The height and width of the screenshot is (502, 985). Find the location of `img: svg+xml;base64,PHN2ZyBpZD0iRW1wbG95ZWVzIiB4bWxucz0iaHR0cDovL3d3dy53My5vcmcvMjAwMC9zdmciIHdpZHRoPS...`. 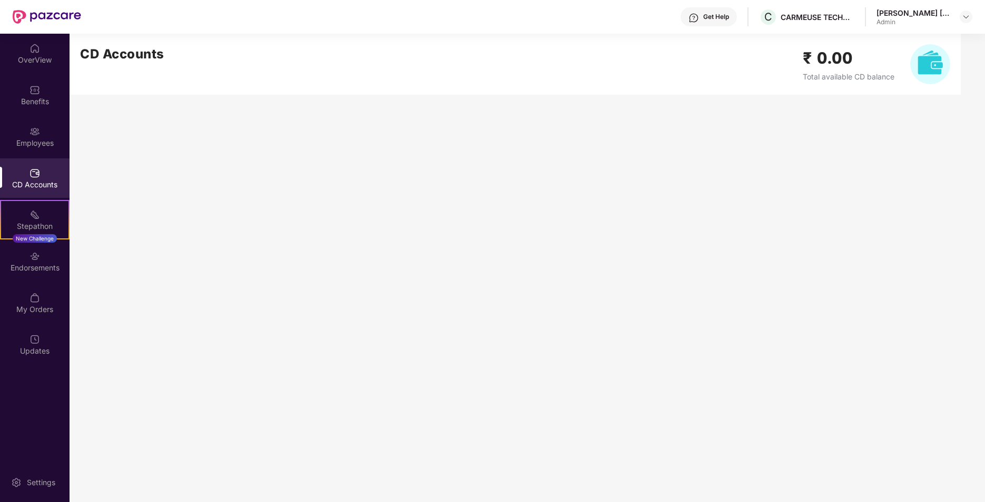

img: svg+xml;base64,PHN2ZyBpZD0iRW1wbG95ZWVzIiB4bWxucz0iaHR0cDovL3d3dy53My5vcmcvMjAwMC9zdmciIHdpZHRoPS... is located at coordinates (35, 132).